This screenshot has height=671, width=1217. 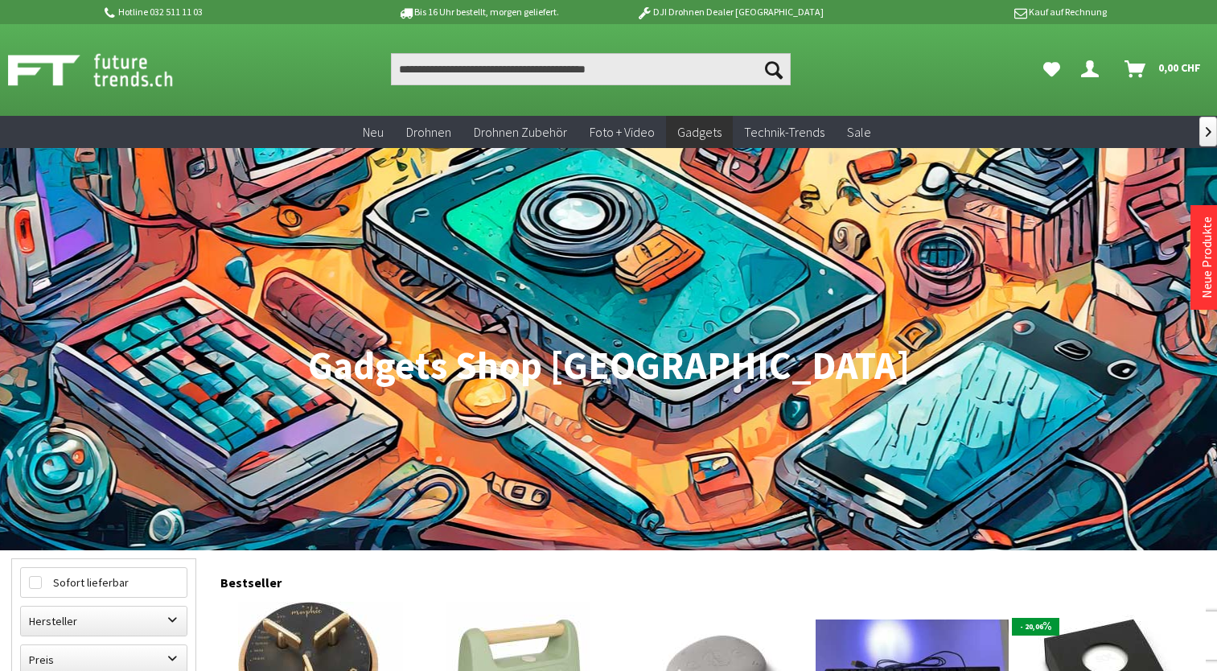 I want to click on span: Foto + Video, so click(x=622, y=132).